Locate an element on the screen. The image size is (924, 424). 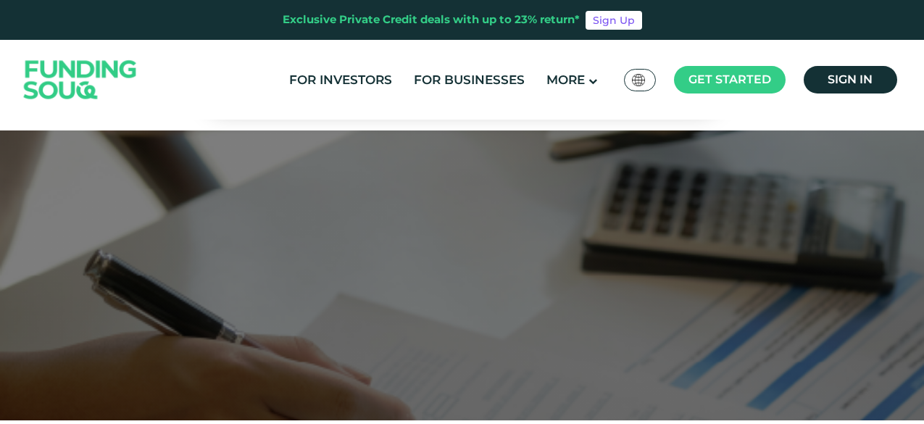
a: Sign in is located at coordinates (850, 80).